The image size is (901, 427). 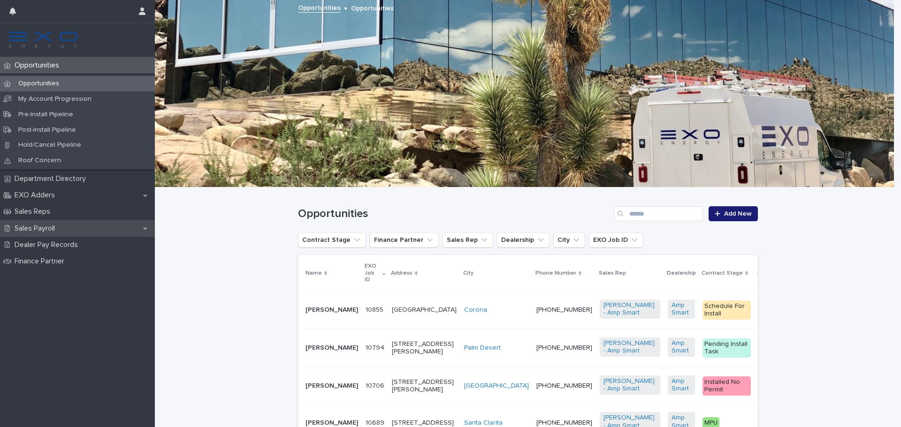 I want to click on a: Opportunities, so click(x=319, y=7).